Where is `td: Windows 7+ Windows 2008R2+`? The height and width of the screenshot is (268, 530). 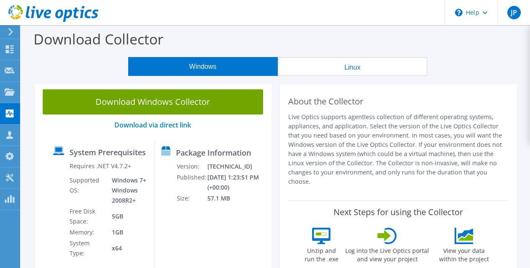
td: Windows 7+ Windows 2008R2+ is located at coordinates (126, 190).